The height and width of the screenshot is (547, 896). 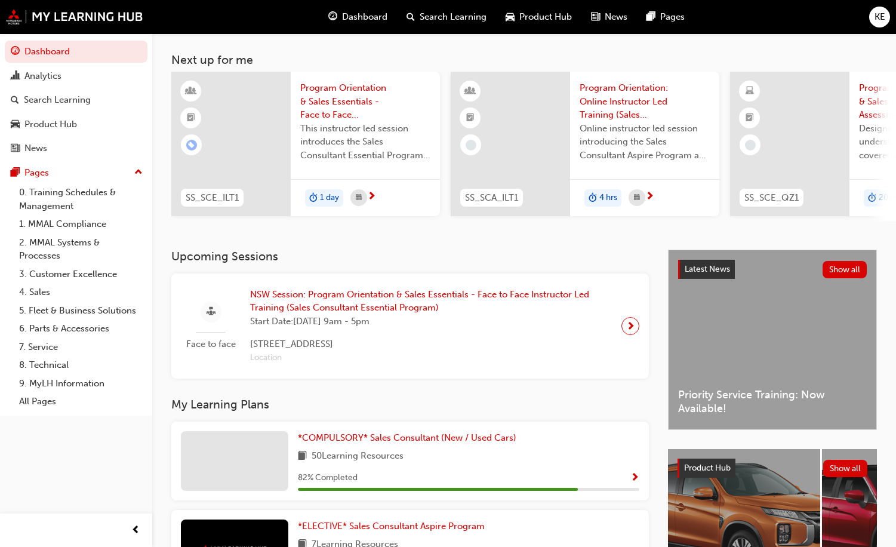 What do you see at coordinates (81, 199) in the screenshot?
I see `a: 0. Training Schedules & Management` at bounding box center [81, 199].